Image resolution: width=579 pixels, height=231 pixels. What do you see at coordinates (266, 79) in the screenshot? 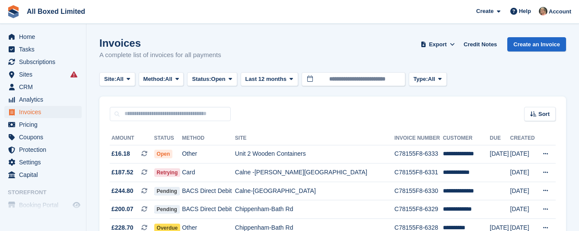
I see `span: Last 12 months` at bounding box center [266, 79].